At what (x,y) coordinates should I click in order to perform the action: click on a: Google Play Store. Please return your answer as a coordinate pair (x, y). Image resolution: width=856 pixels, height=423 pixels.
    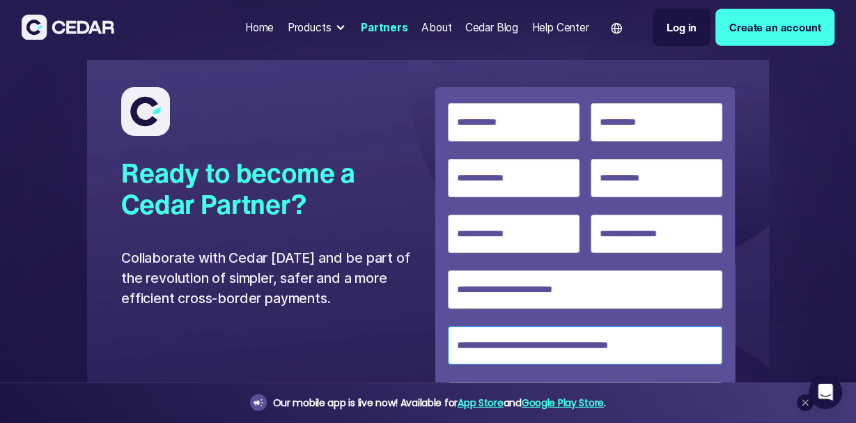
    Looking at the image, I should click on (563, 403).